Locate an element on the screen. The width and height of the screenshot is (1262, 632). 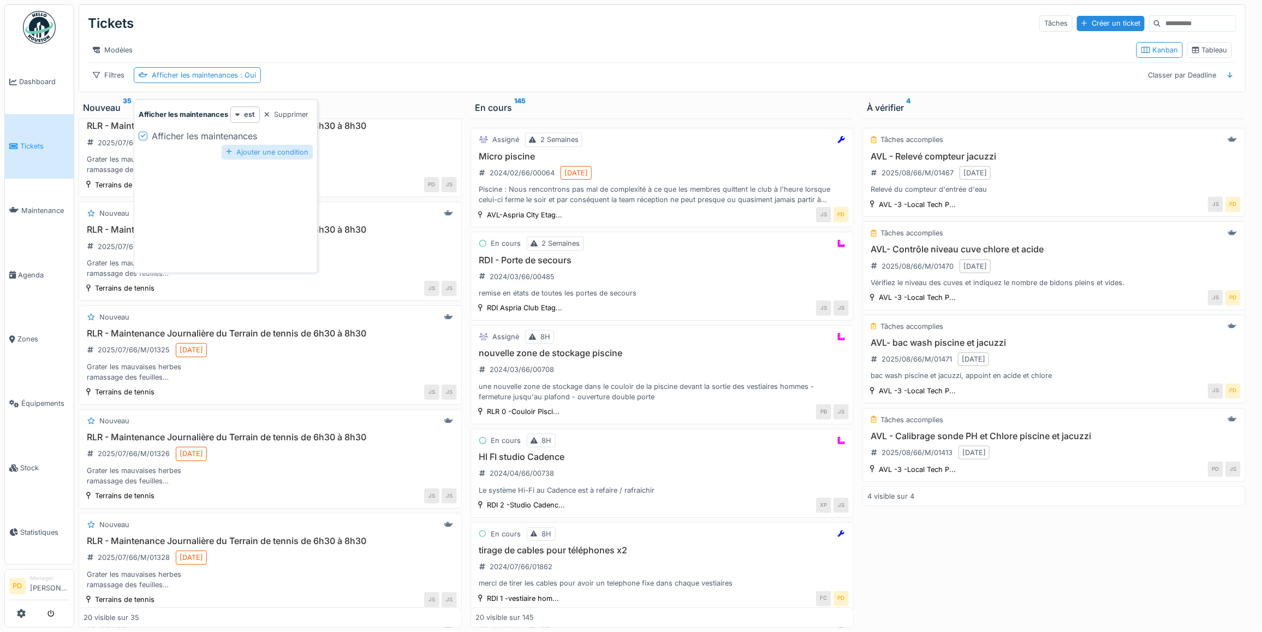
div: FC is located at coordinates (824, 598).